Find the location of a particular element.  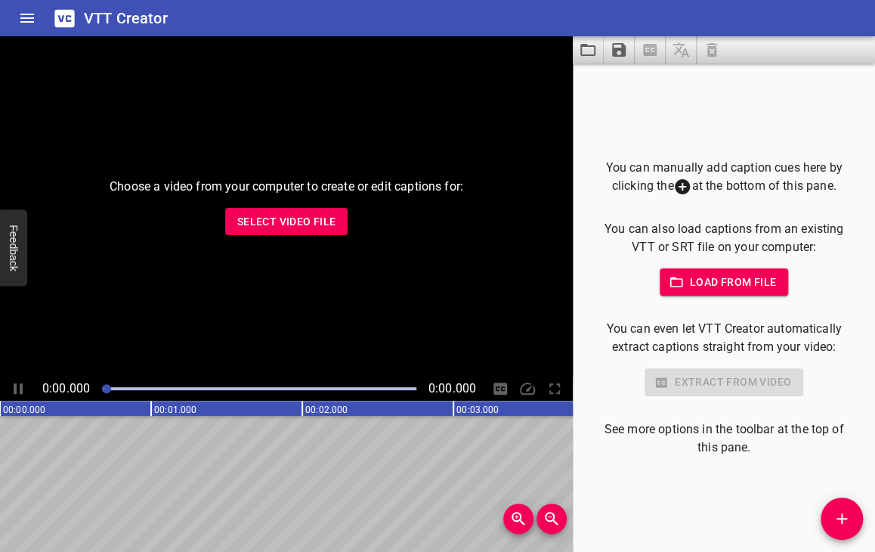

p: See more options in the toolbar at the top of this pane. is located at coordinates (724, 438).